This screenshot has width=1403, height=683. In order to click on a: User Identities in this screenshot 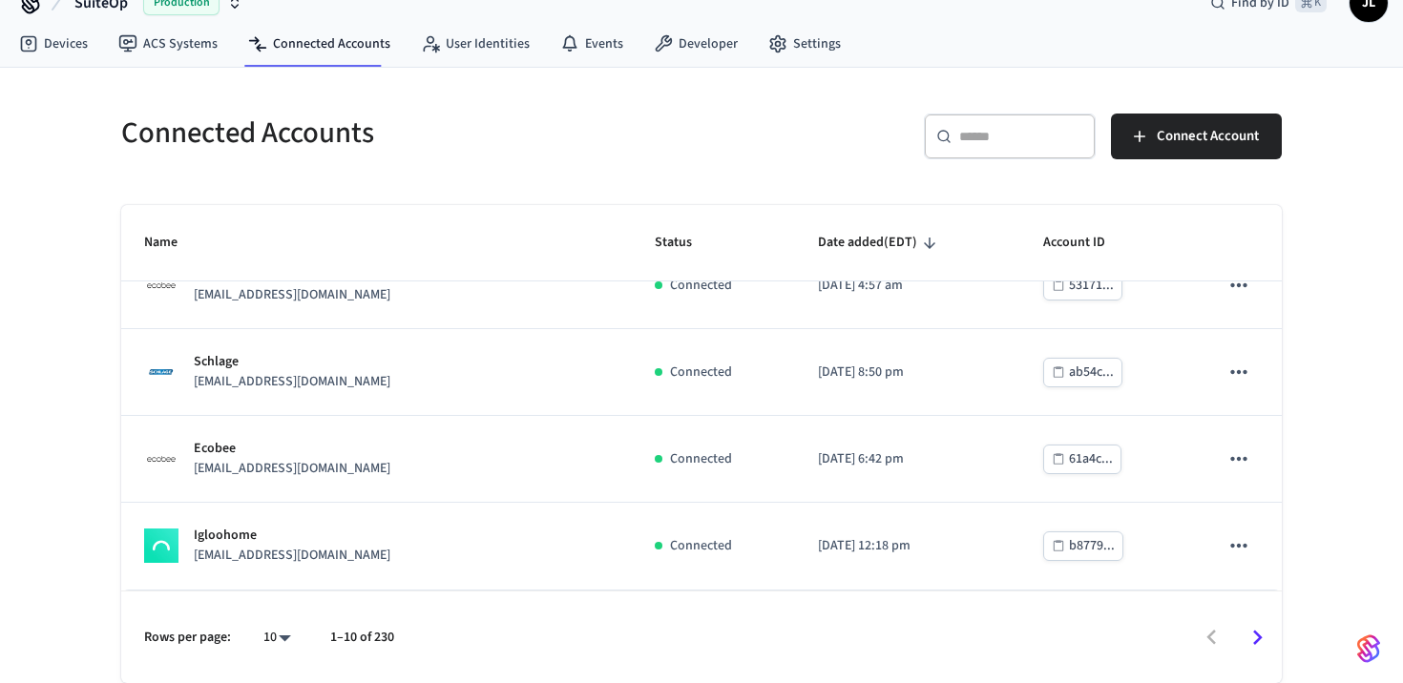, I will do `click(475, 44)`.